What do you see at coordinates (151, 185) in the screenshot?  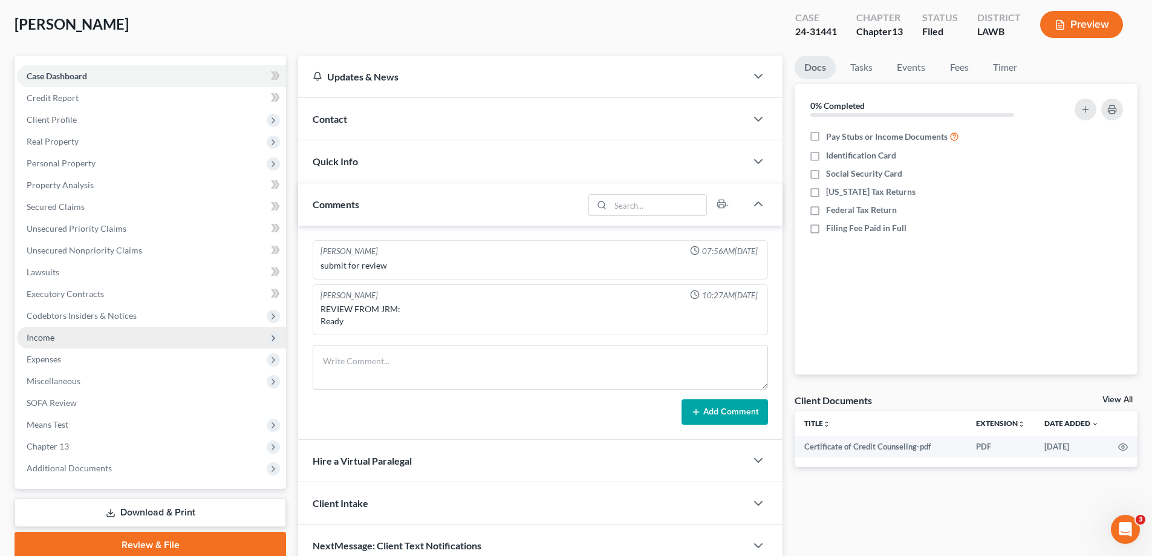 I see `a: Property Analysis` at bounding box center [151, 185].